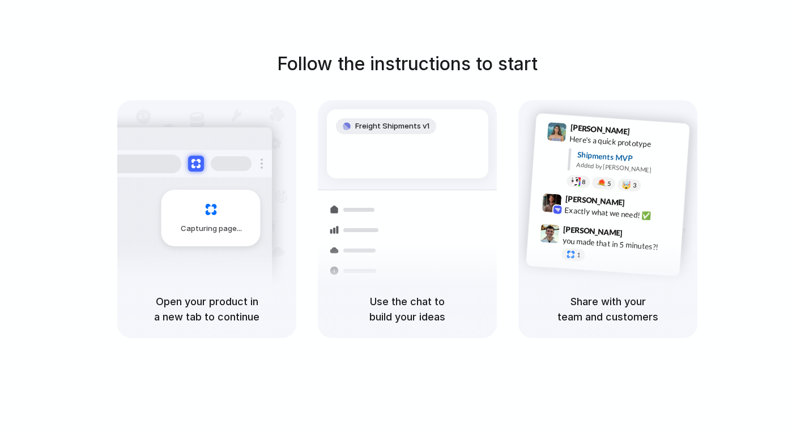  What do you see at coordinates (621, 214) in the screenshot?
I see `div: Exactly what we need! ✅` at bounding box center [621, 214].